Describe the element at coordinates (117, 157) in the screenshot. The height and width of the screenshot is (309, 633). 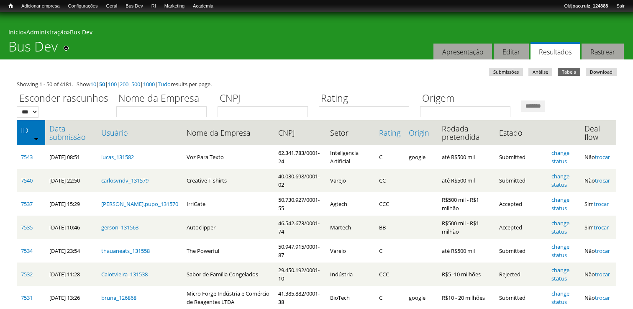
I see `a: lucas_131582` at that location.